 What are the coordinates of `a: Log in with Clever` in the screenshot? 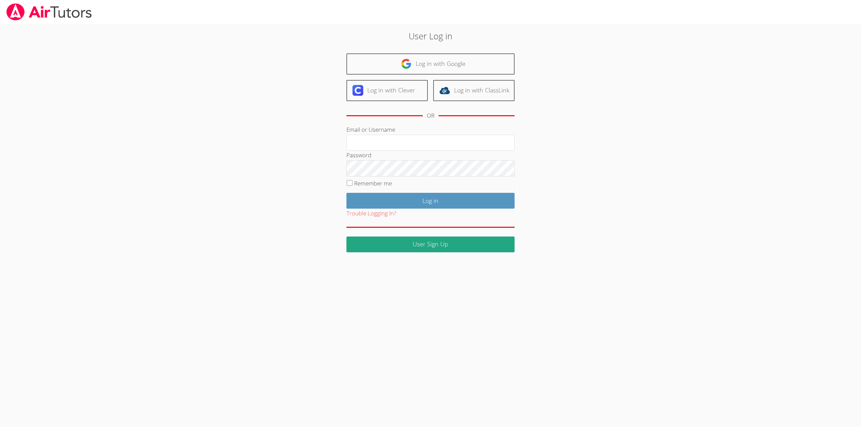 It's located at (387, 90).